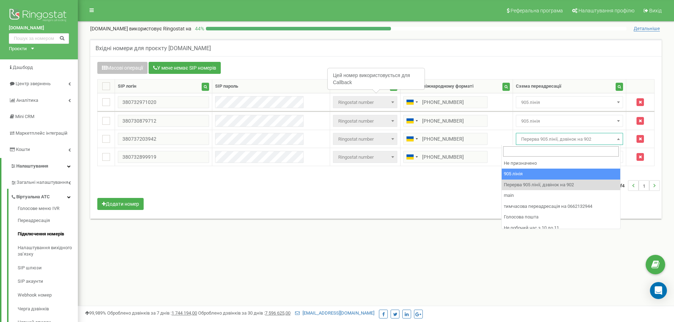 The height and width of the screenshot is (322, 674). I want to click on span: Оброблено дзвінків за 7 днів :, so click(152, 313).